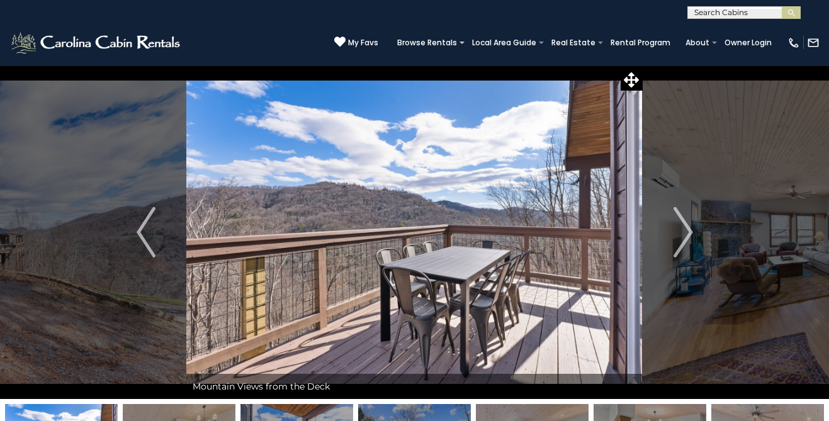  Describe the element at coordinates (145, 232) in the screenshot. I see `button: Previous` at that location.